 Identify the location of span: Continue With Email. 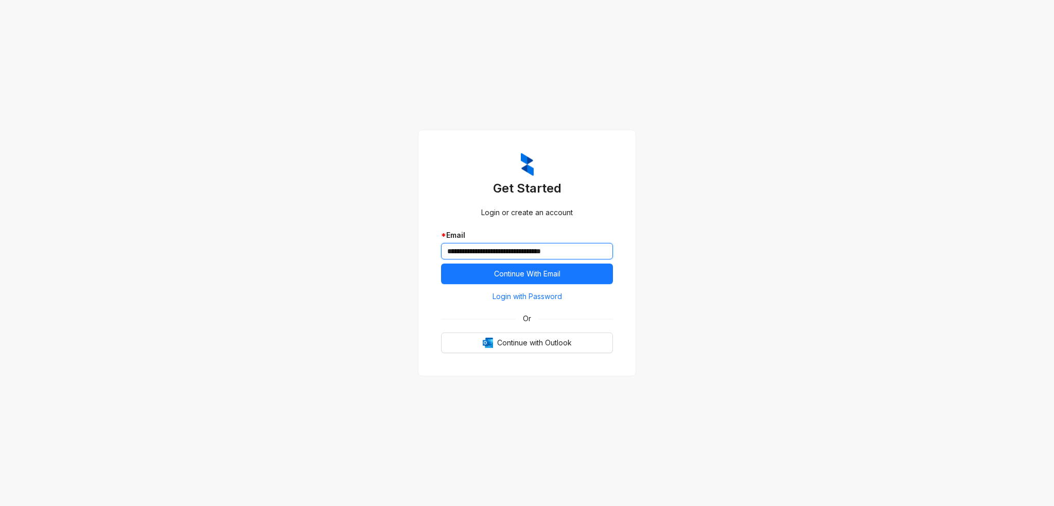
(527, 274).